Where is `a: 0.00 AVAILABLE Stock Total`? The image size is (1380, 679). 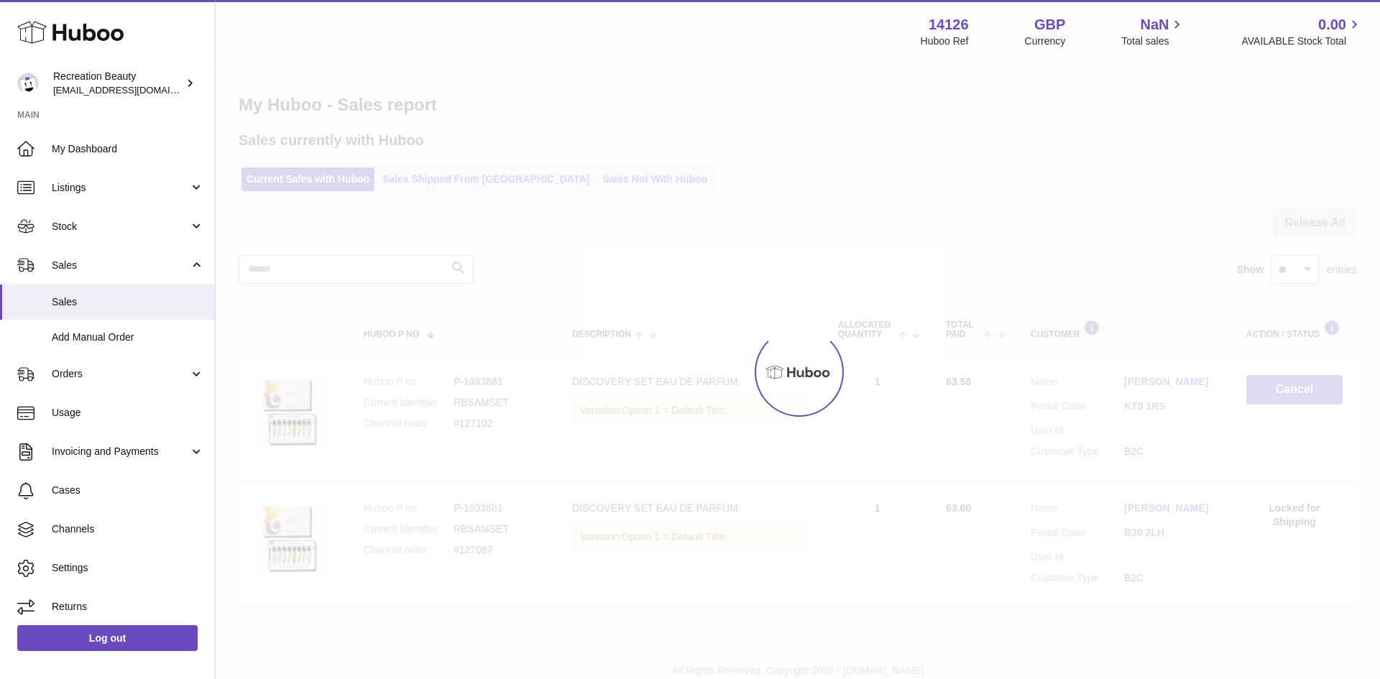 a: 0.00 AVAILABLE Stock Total is located at coordinates (1301, 32).